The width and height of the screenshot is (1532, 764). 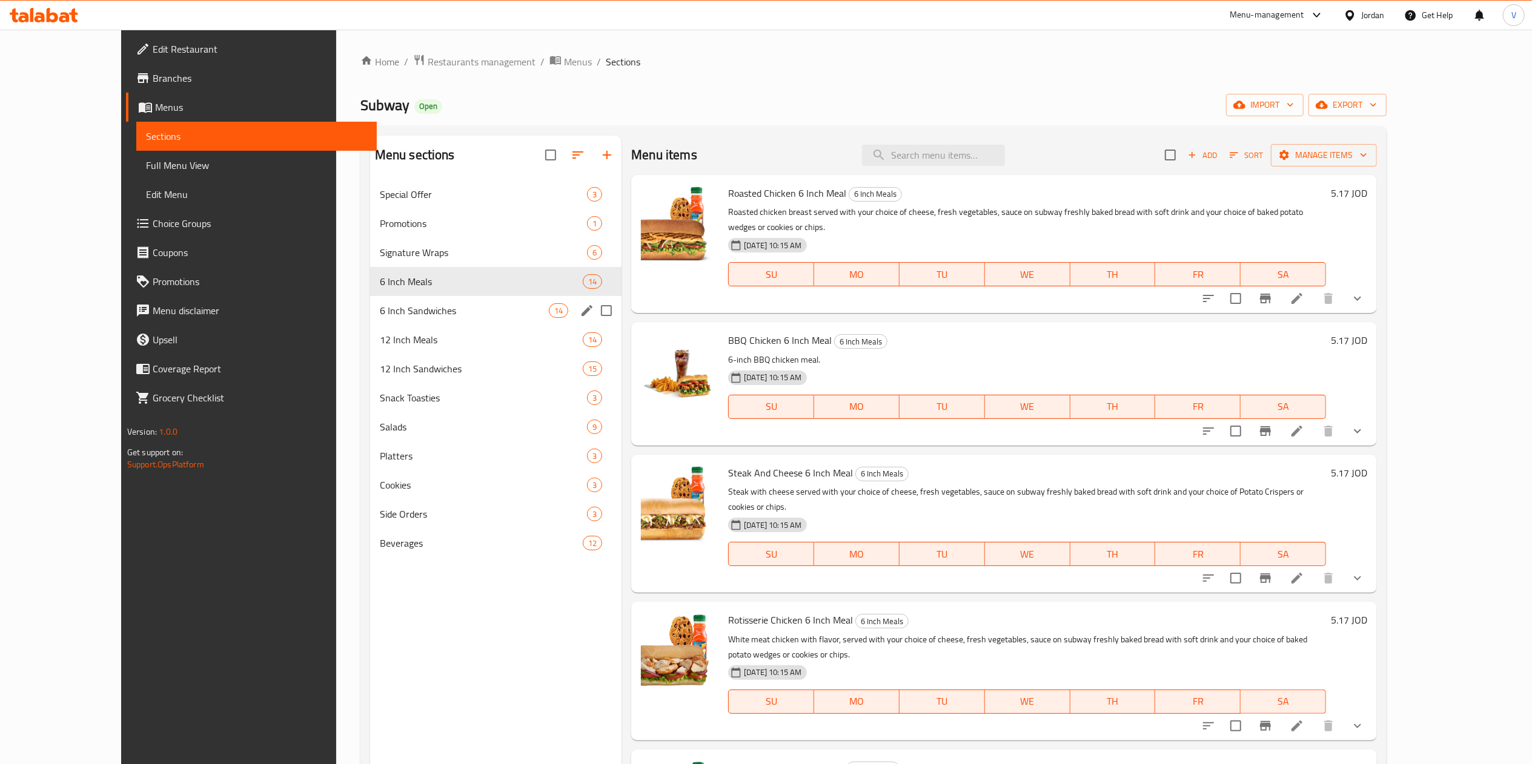 I want to click on div: Salads9, so click(x=496, y=427).